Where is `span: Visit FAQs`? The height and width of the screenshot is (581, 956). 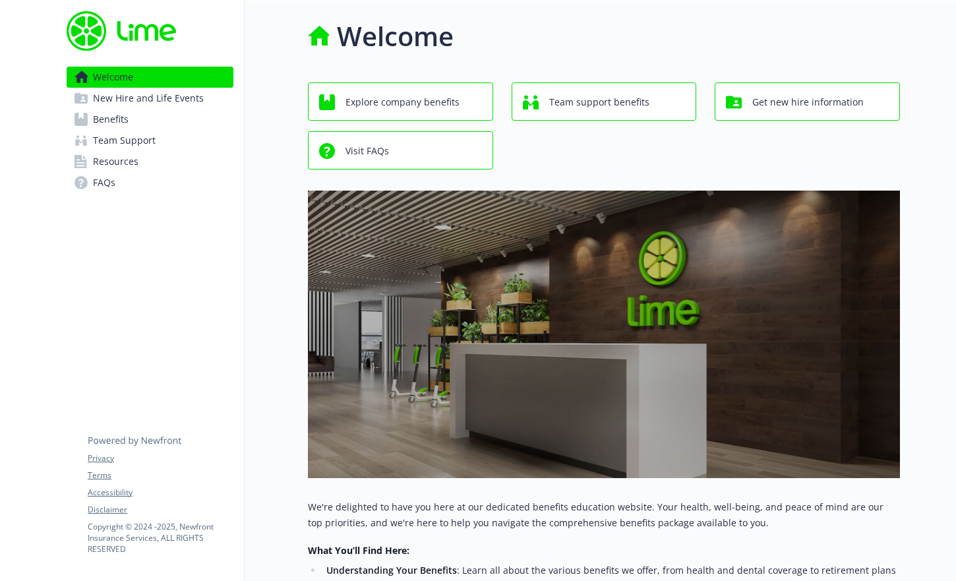
span: Visit FAQs is located at coordinates (367, 151).